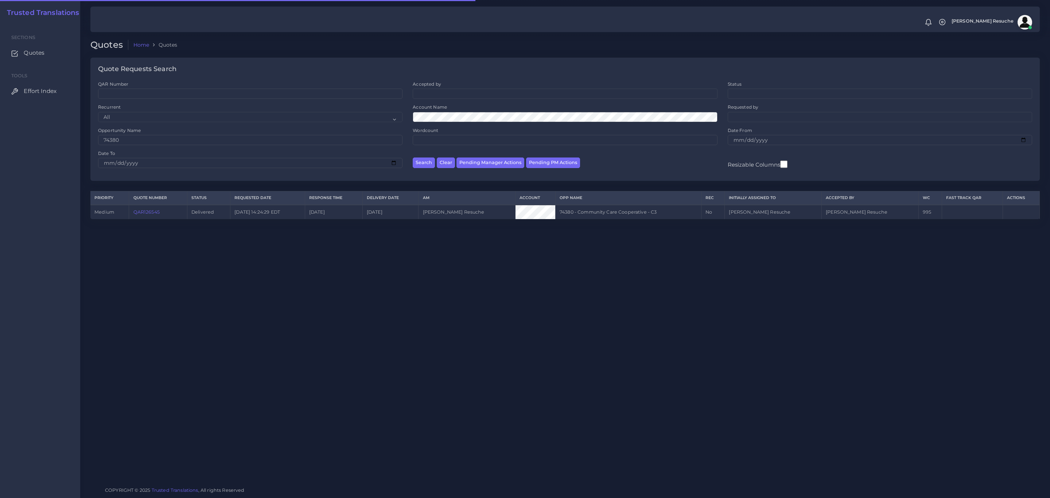 Image resolution: width=1050 pixels, height=498 pixels. What do you see at coordinates (773, 198) in the screenshot?
I see `th: Initially Assigned to` at bounding box center [773, 198].